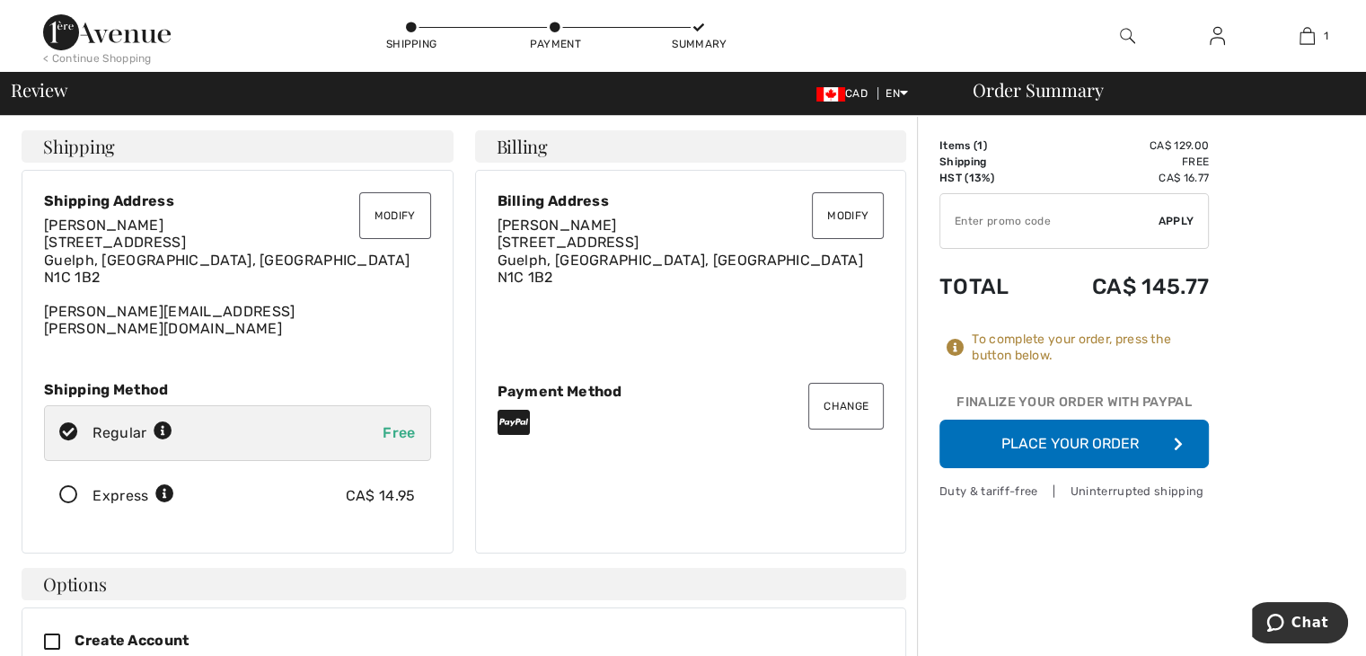 The width and height of the screenshot is (1366, 656). I want to click on div: Summary, so click(699, 44).